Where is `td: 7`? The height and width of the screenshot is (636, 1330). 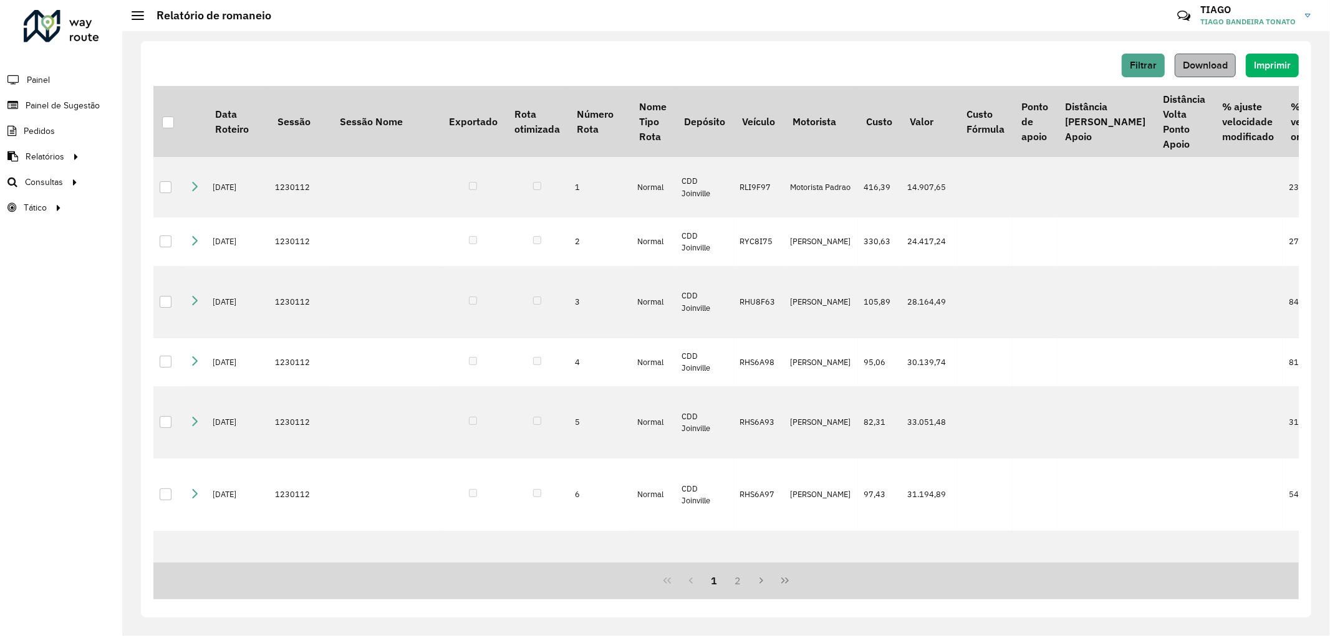
td: 7 is located at coordinates (600, 573).